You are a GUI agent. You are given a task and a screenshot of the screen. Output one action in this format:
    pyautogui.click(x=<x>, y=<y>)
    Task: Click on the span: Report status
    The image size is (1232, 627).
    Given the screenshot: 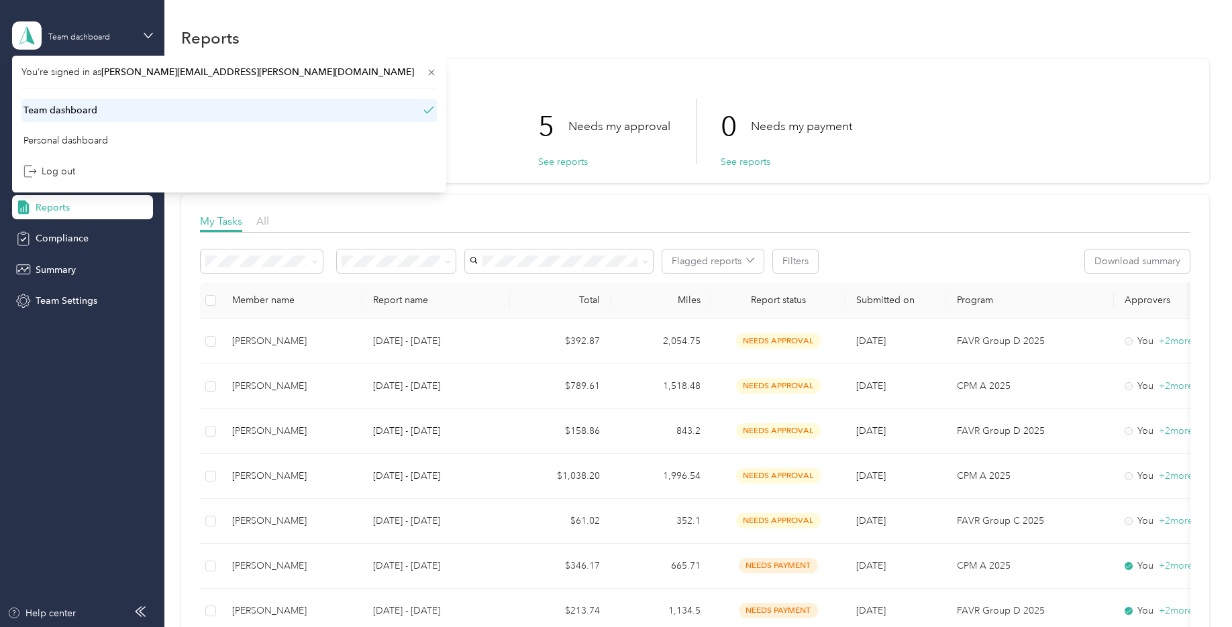 What is the action you would take?
    pyautogui.click(x=778, y=300)
    